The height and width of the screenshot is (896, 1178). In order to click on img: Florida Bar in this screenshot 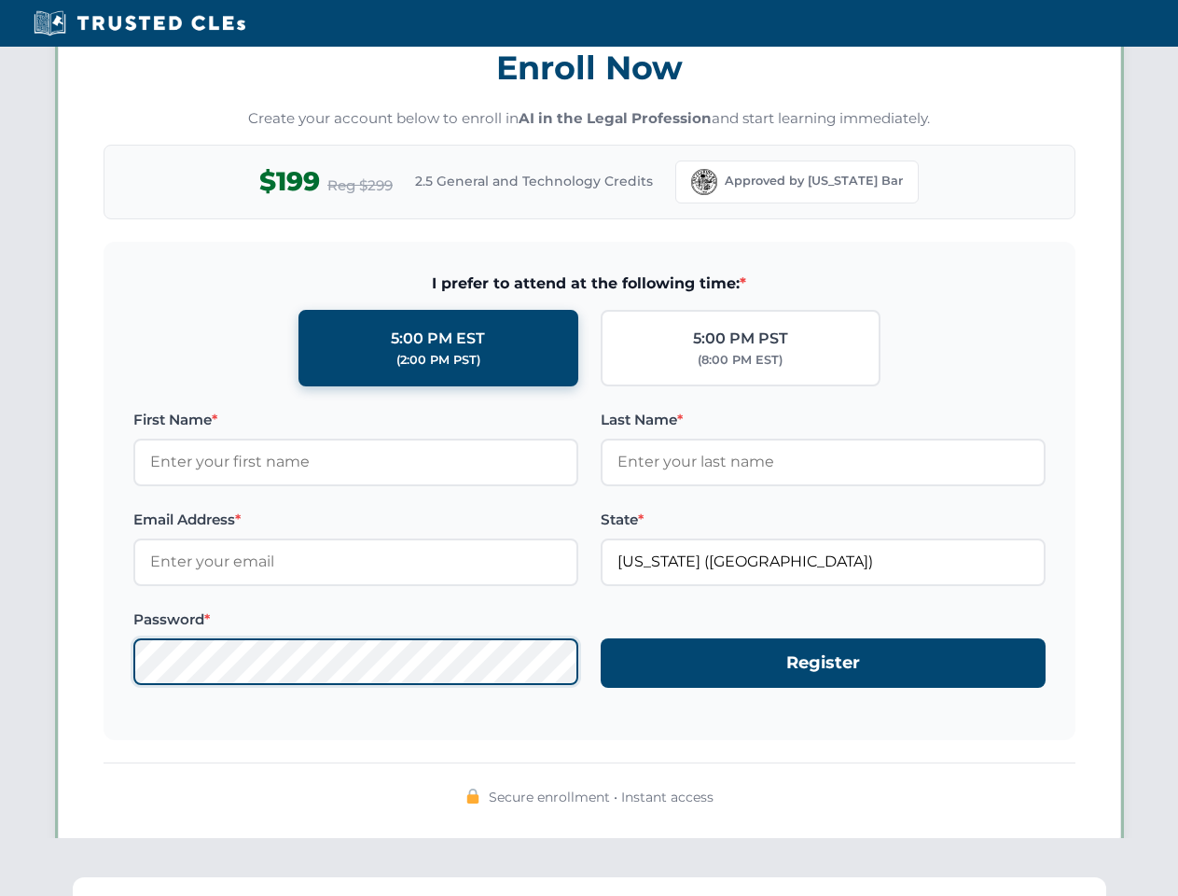, I will do `click(704, 182)`.